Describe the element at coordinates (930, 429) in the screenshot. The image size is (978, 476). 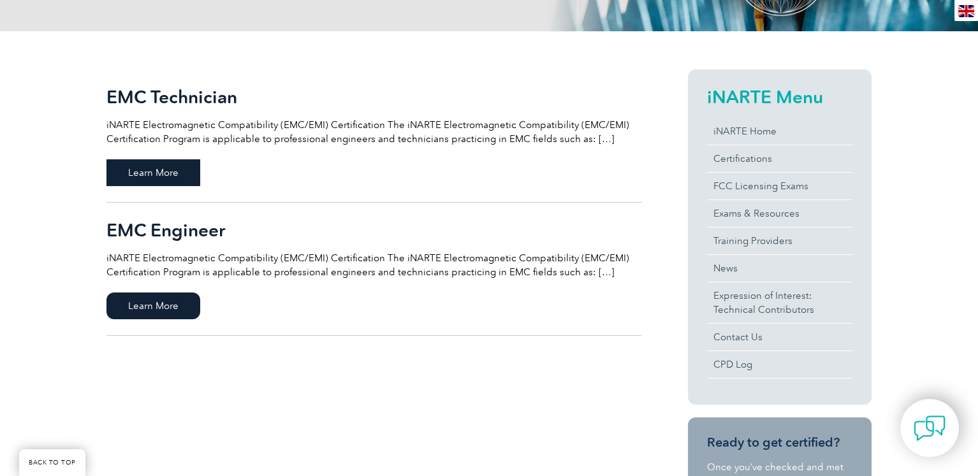
I see `img: contact-chat.png` at that location.